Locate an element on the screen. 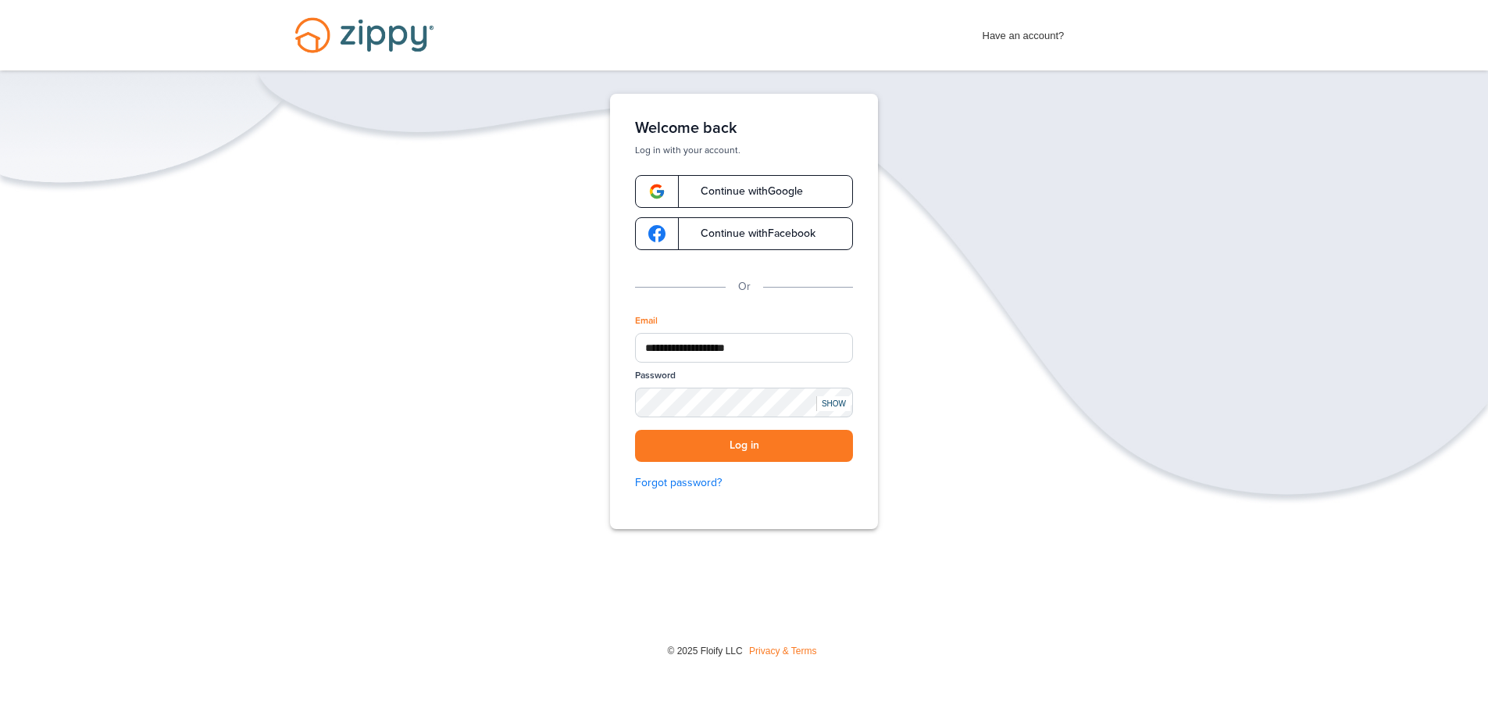  label: Password is located at coordinates (655, 375).